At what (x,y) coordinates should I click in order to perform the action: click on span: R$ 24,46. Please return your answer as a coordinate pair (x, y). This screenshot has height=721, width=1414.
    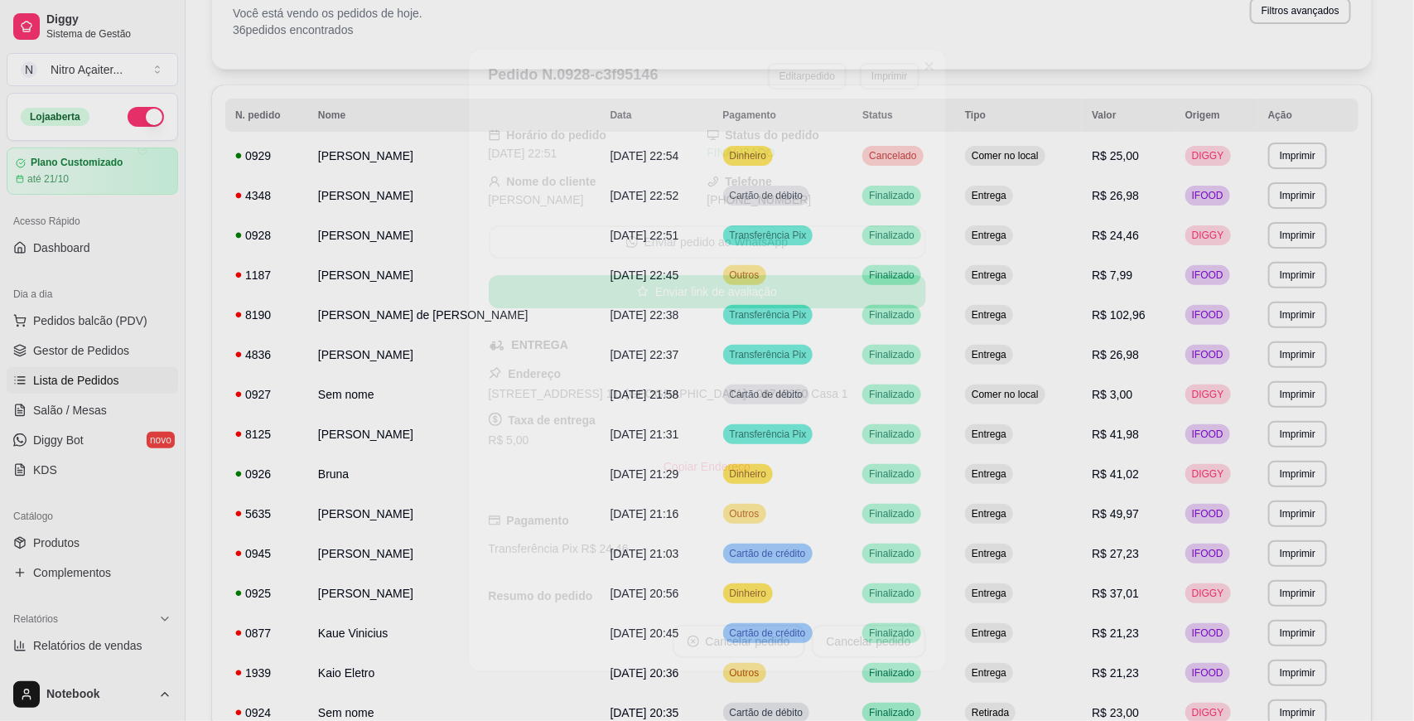
    Looking at the image, I should click on (603, 548).